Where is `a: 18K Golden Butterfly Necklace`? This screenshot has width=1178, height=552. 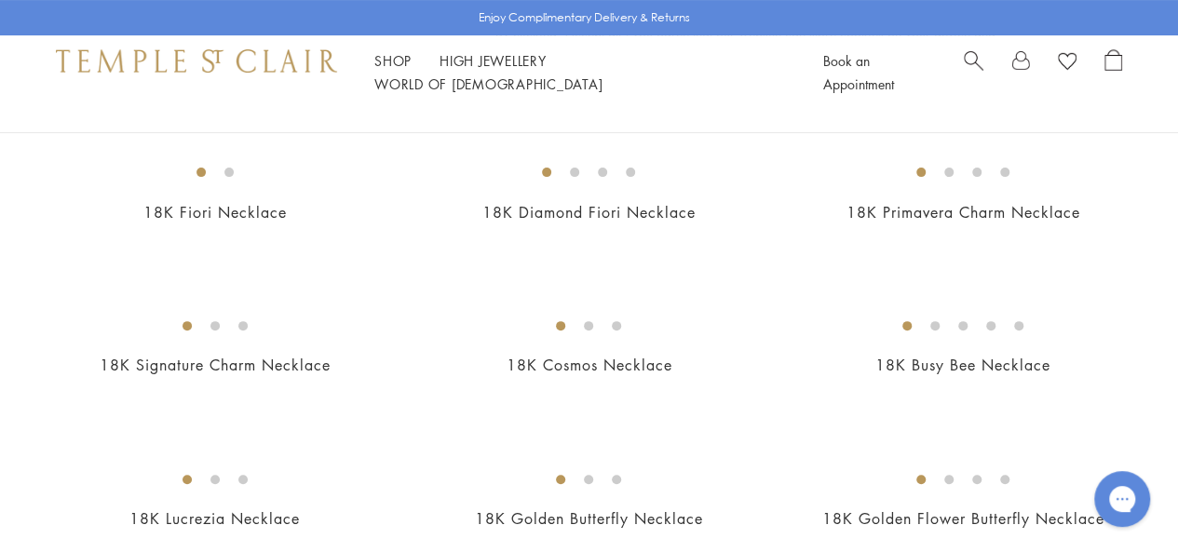
a: 18K Golden Butterfly Necklace is located at coordinates (589, 519).